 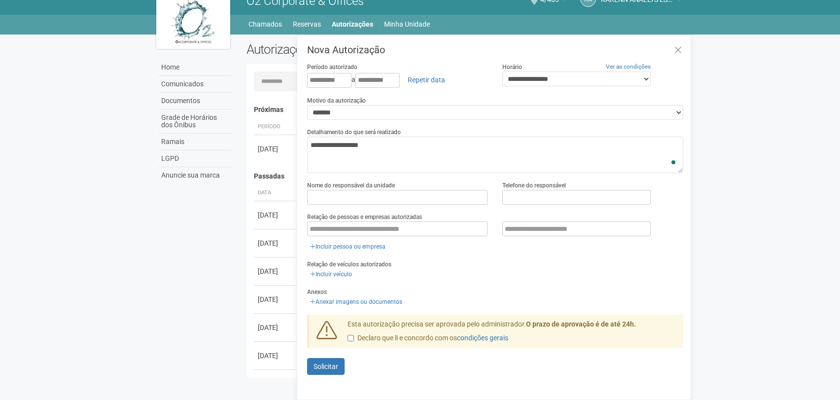 What do you see at coordinates (331, 274) in the screenshot?
I see `a: Incluir veículo` at bounding box center [331, 274].